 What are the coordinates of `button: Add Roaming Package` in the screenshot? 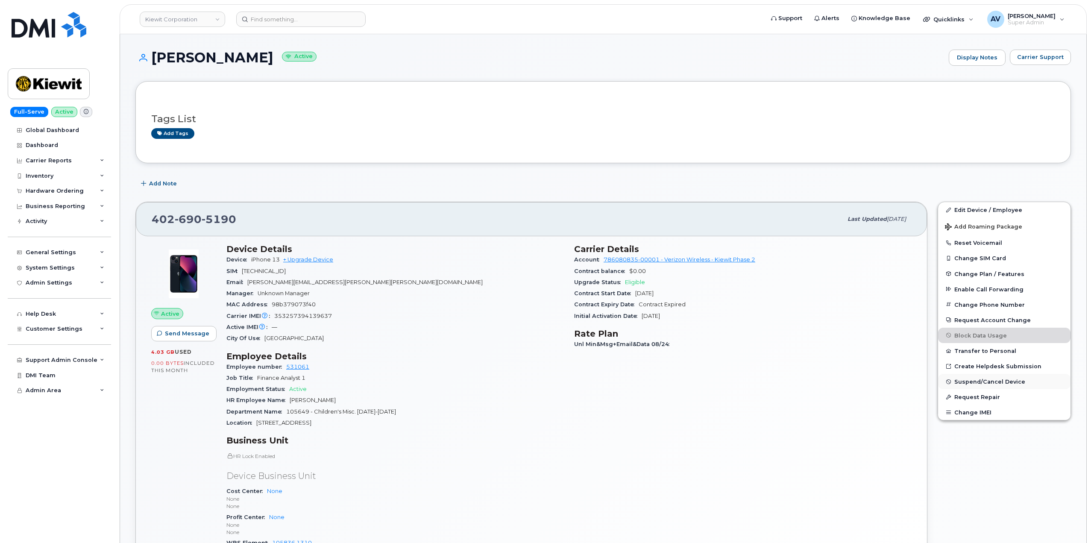 It's located at (1005, 226).